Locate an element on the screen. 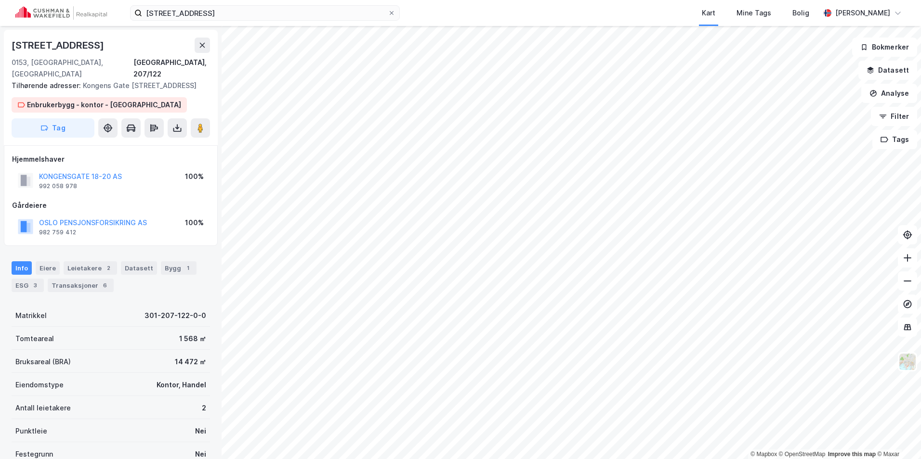 The width and height of the screenshot is (921, 459). div: 6 is located at coordinates (105, 286).